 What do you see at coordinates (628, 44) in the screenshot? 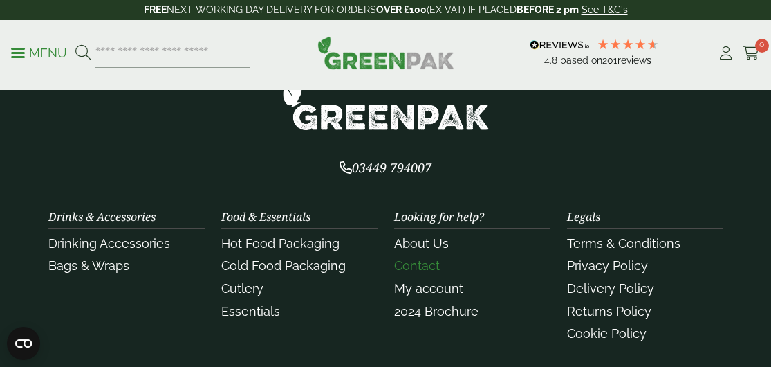
I see `div: 4.79 Stars` at bounding box center [628, 44].